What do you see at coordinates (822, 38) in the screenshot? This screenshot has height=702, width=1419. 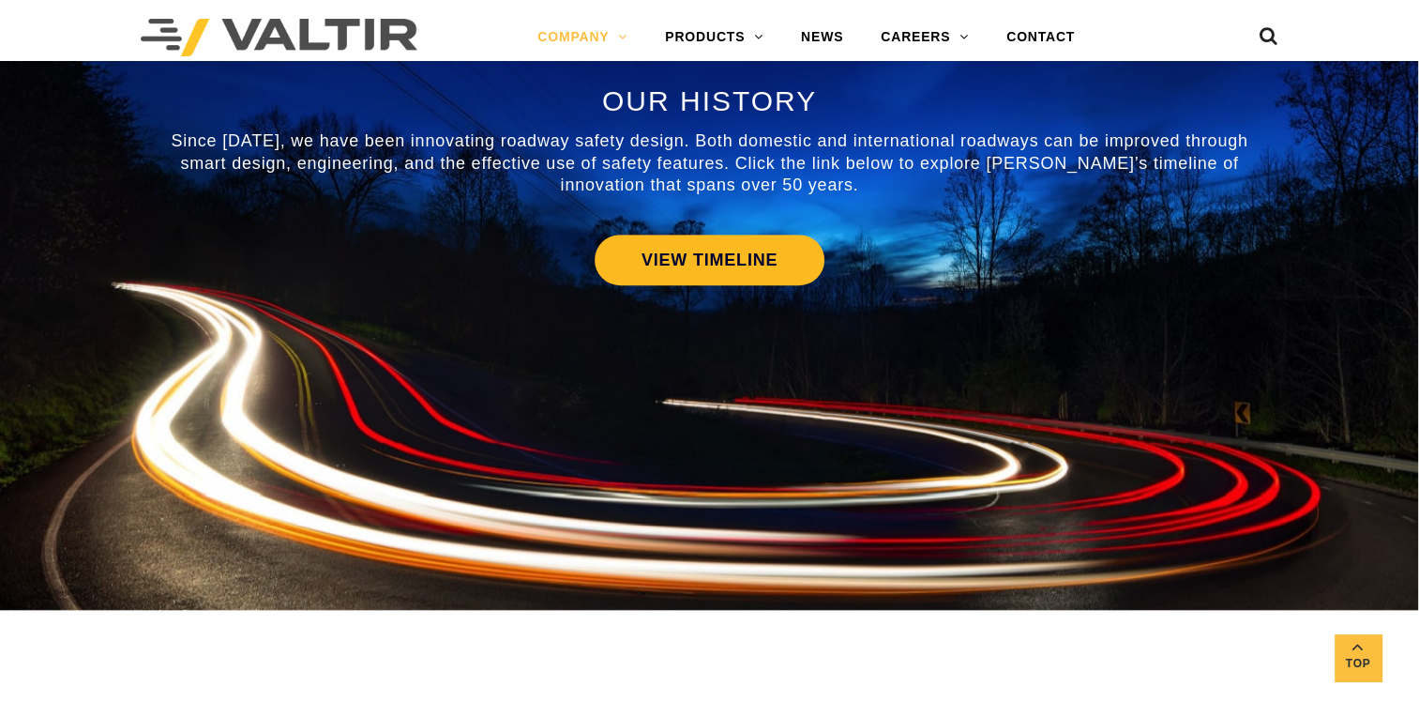 I see `a: NEWS` at bounding box center [822, 38].